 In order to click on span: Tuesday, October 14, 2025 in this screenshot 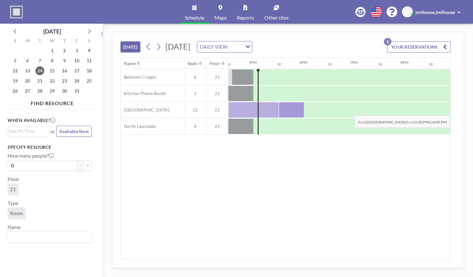, I will do `click(40, 71)`.